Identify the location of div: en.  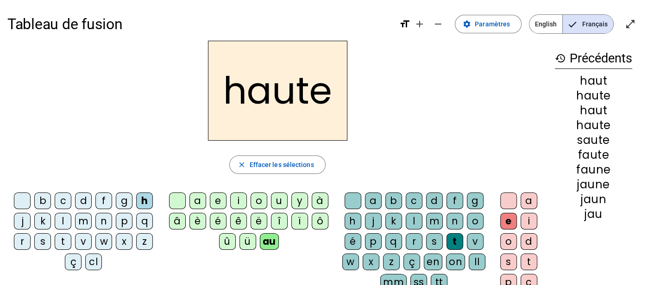
(433, 262).